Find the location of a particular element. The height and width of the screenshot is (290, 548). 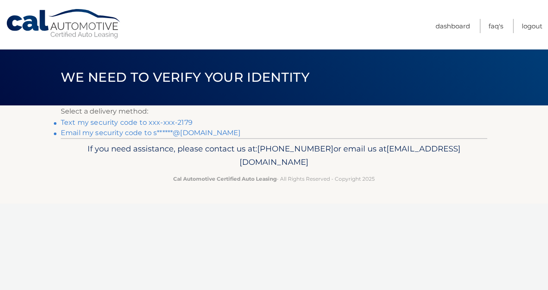

p: - All Rights Reserved - Copyright 2025 is located at coordinates (274, 179).